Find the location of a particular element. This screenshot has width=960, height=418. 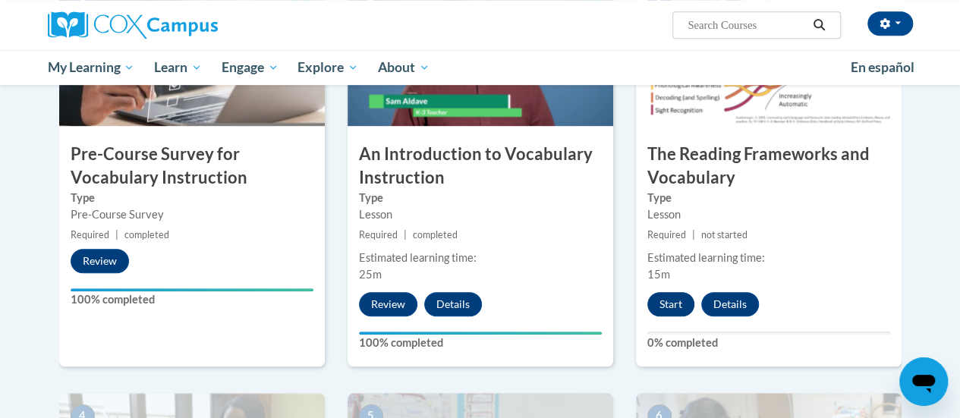

span: 25m is located at coordinates (370, 274).